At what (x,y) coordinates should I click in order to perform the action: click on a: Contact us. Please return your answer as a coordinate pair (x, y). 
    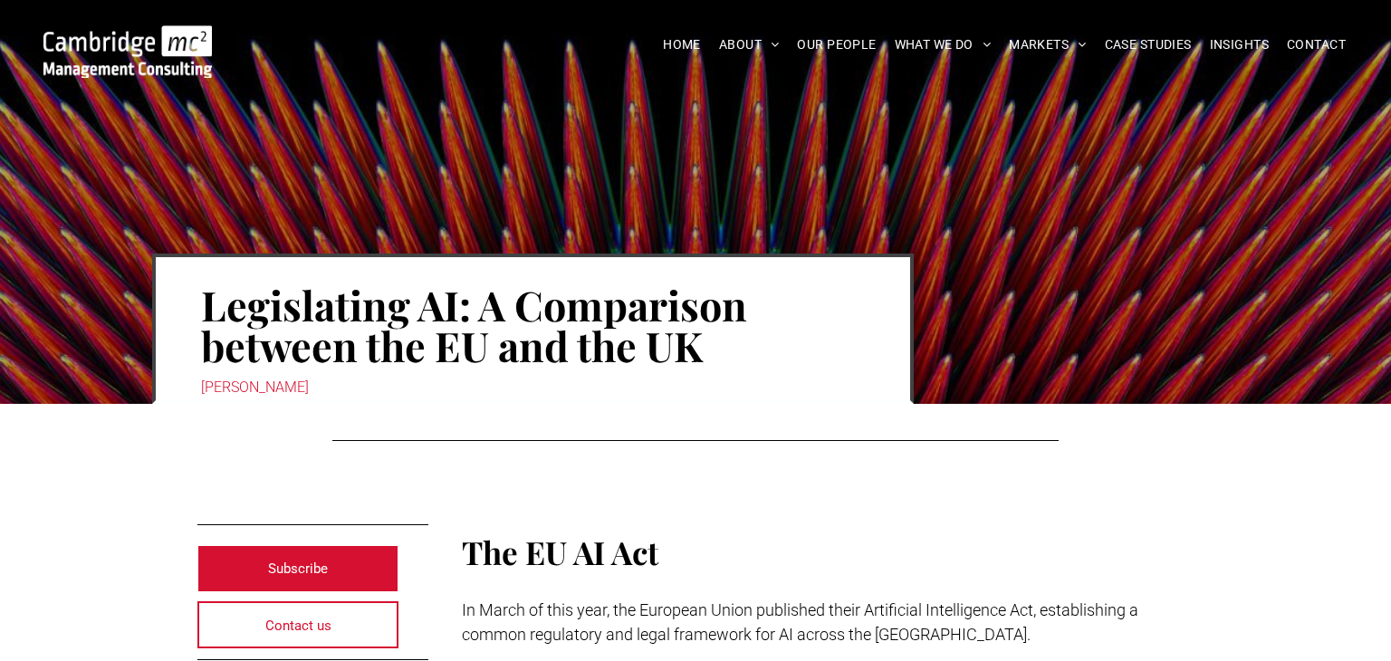
    Looking at the image, I should click on (298, 625).